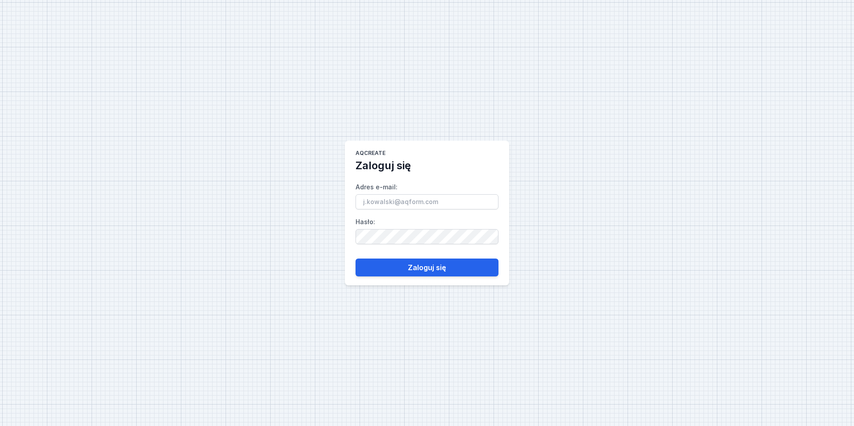 The image size is (854, 426). What do you see at coordinates (427, 230) in the screenshot?
I see `label: Hasło :` at bounding box center [427, 230].